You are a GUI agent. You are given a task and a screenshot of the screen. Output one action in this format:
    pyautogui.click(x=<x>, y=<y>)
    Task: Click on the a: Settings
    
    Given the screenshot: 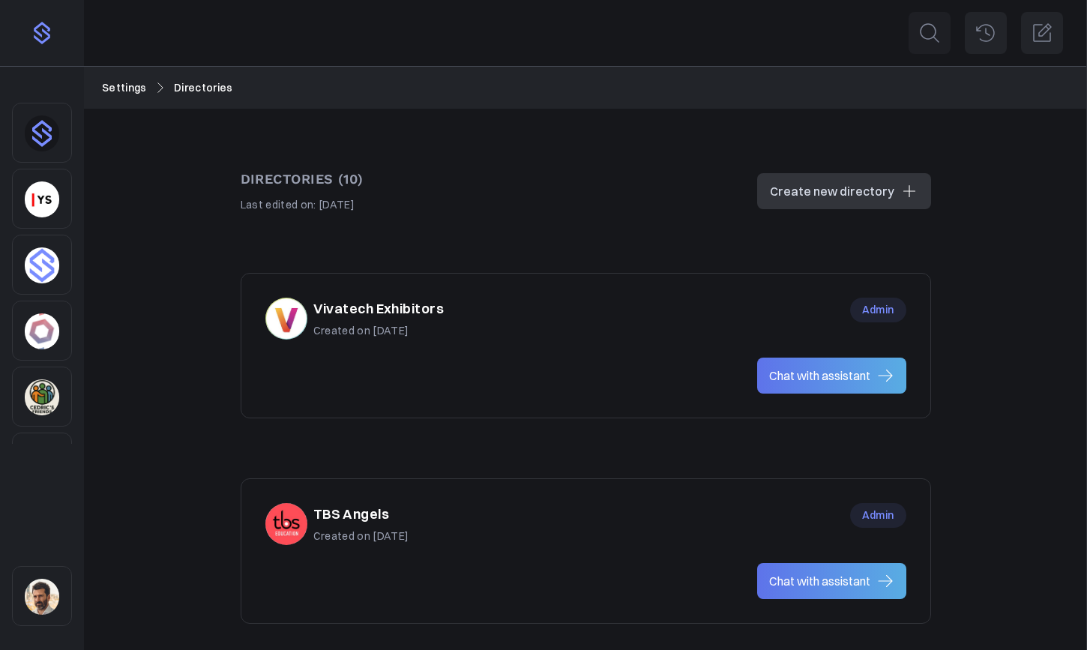 What is the action you would take?
    pyautogui.click(x=124, y=88)
    